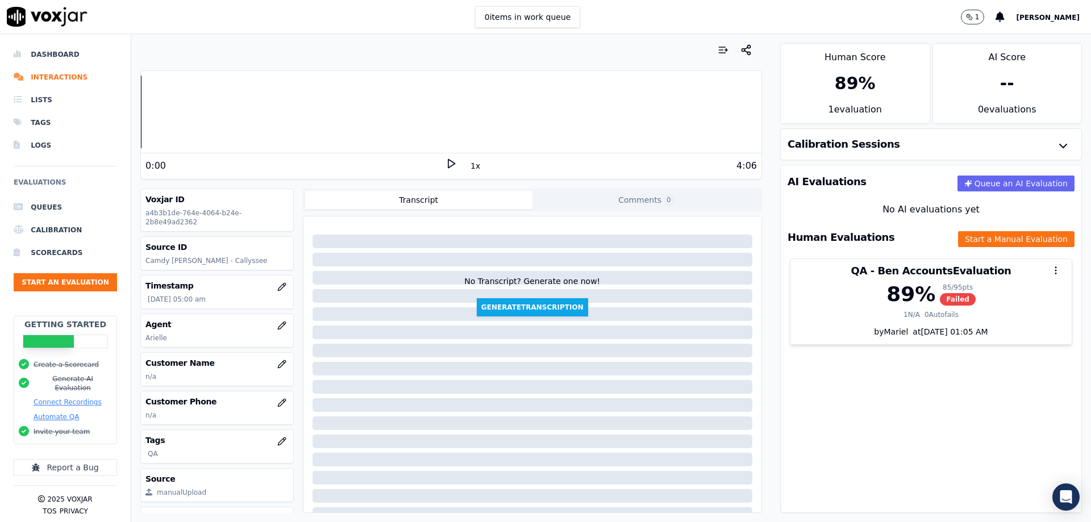  Describe the element at coordinates (65, 146) in the screenshot. I see `a: Logs` at that location.